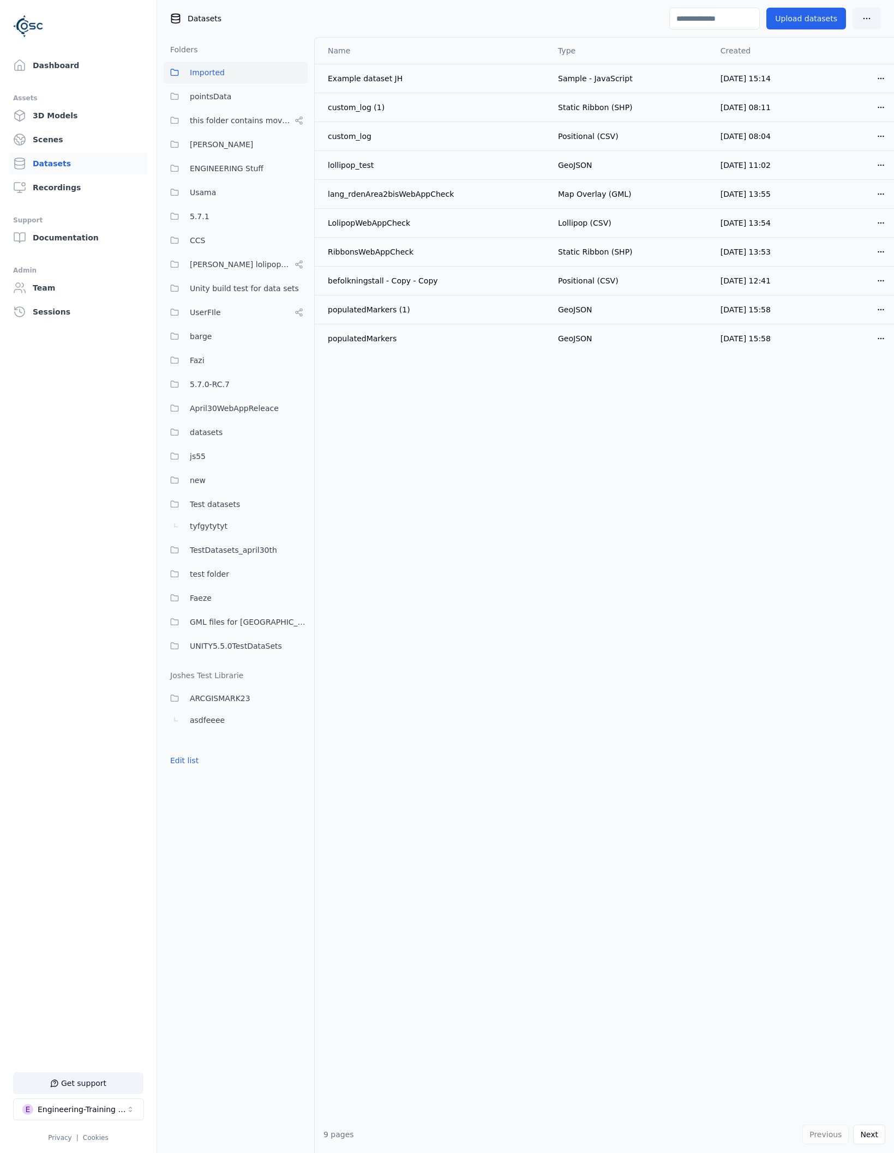 Image resolution: width=894 pixels, height=1153 pixels. I want to click on span: datasets, so click(206, 432).